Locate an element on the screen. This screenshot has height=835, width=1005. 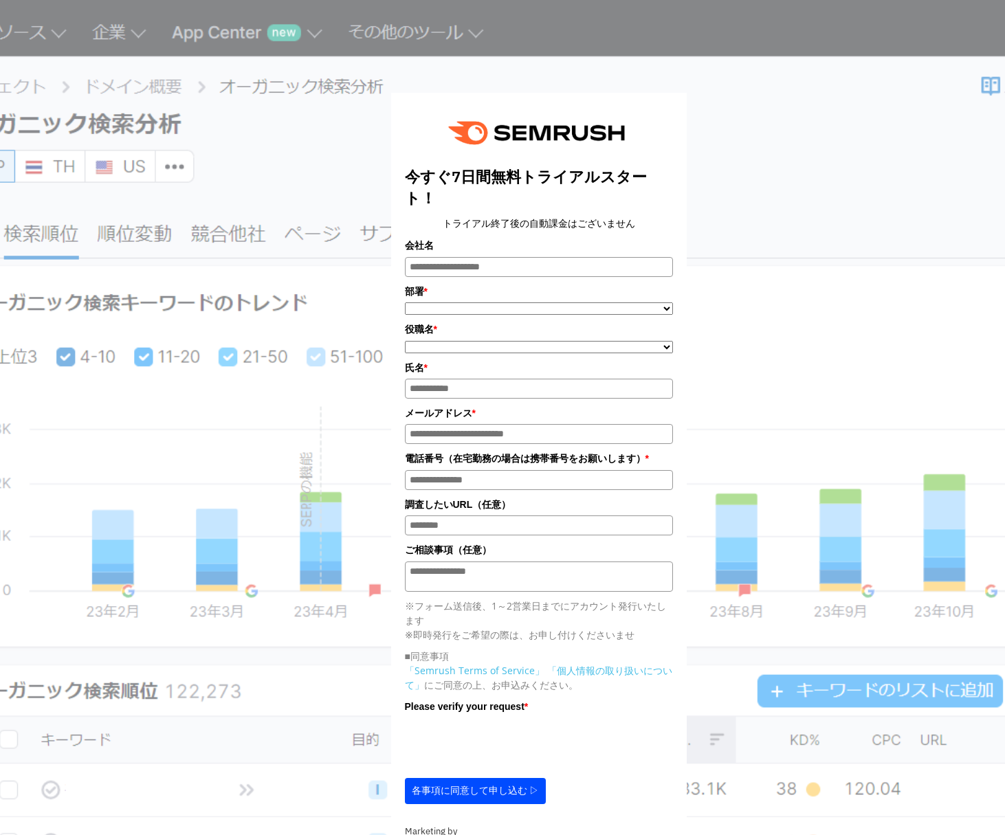
a: 「Semrush Terms of Service」 is located at coordinates (474, 670).